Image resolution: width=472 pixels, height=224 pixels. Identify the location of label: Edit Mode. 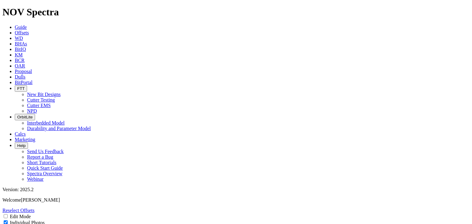
(20, 216).